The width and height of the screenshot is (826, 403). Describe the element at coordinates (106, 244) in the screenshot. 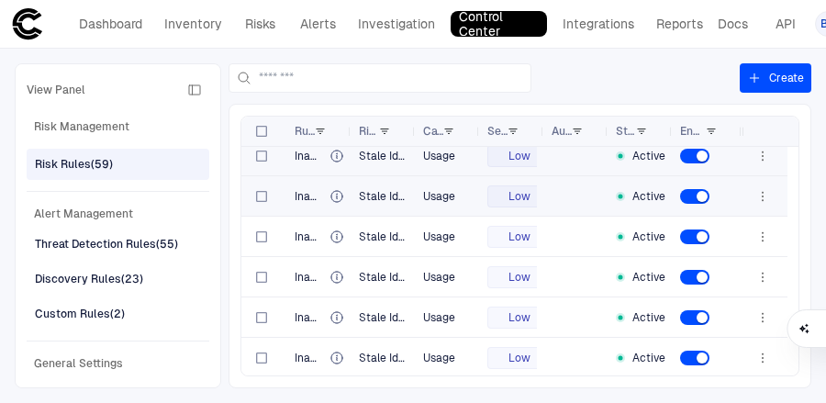

I see `div: Threat Detection Rules (55)` at that location.